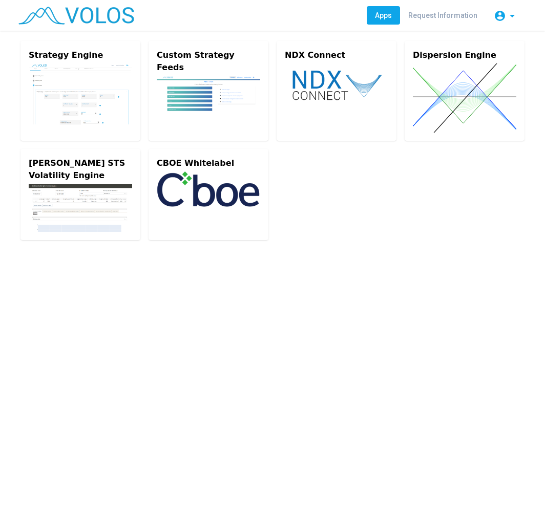 The height and width of the screenshot is (518, 545). What do you see at coordinates (80, 208) in the screenshot?
I see `img: gs-engine.png` at bounding box center [80, 208].